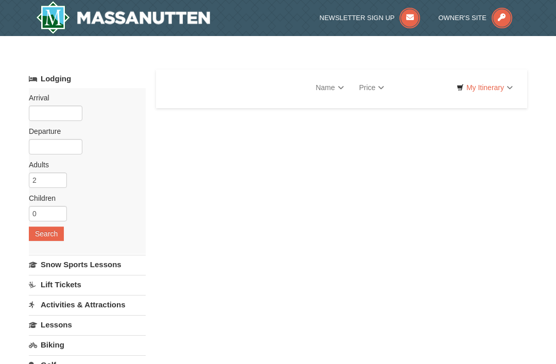 The height and width of the screenshot is (364, 556). I want to click on a: Name, so click(329, 87).